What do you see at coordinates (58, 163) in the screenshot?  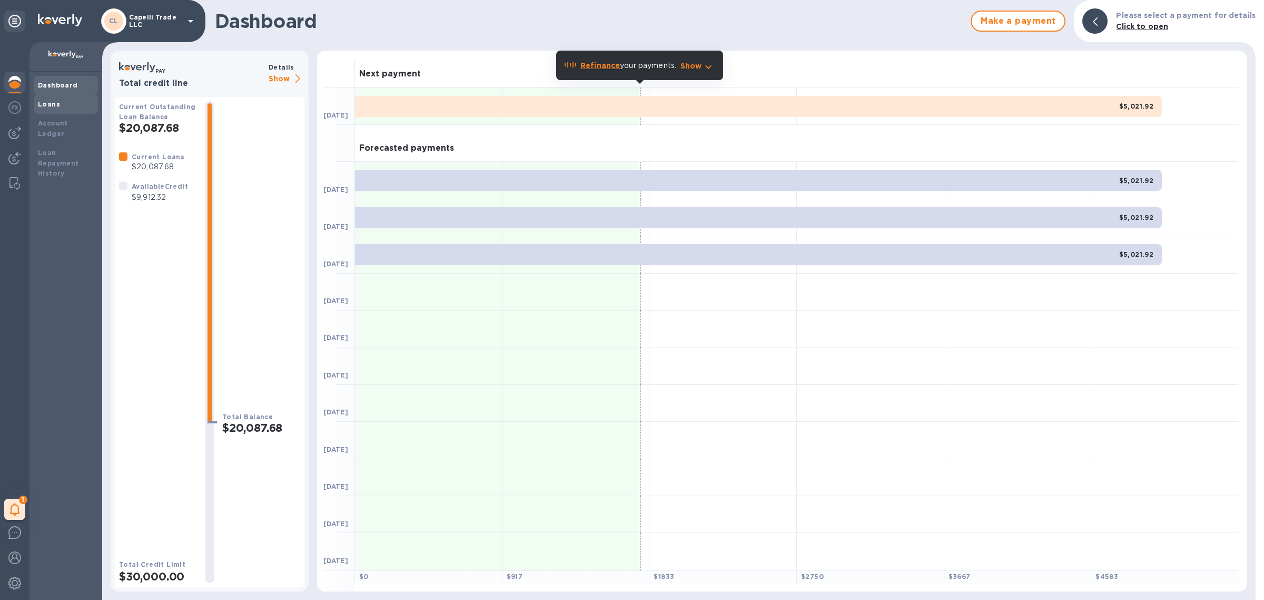 I see `b: Loan Repayment History` at bounding box center [58, 163].